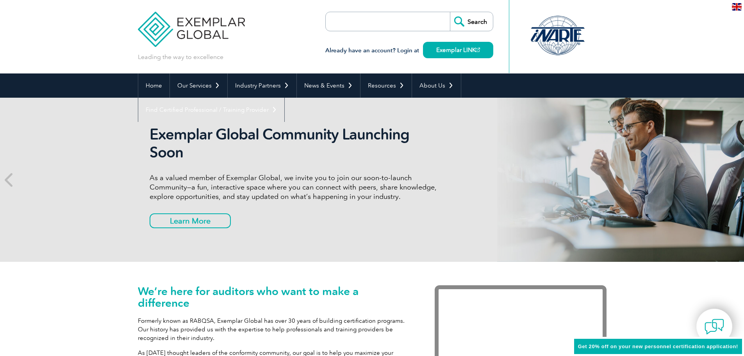 This screenshot has height=356, width=744. I want to click on input: Search, so click(471, 21).